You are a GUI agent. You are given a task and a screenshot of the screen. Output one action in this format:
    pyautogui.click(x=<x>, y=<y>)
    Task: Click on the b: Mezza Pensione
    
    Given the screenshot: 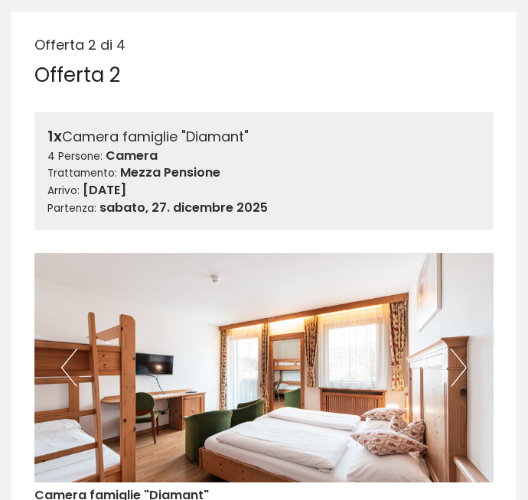 What is the action you would take?
    pyautogui.click(x=170, y=172)
    